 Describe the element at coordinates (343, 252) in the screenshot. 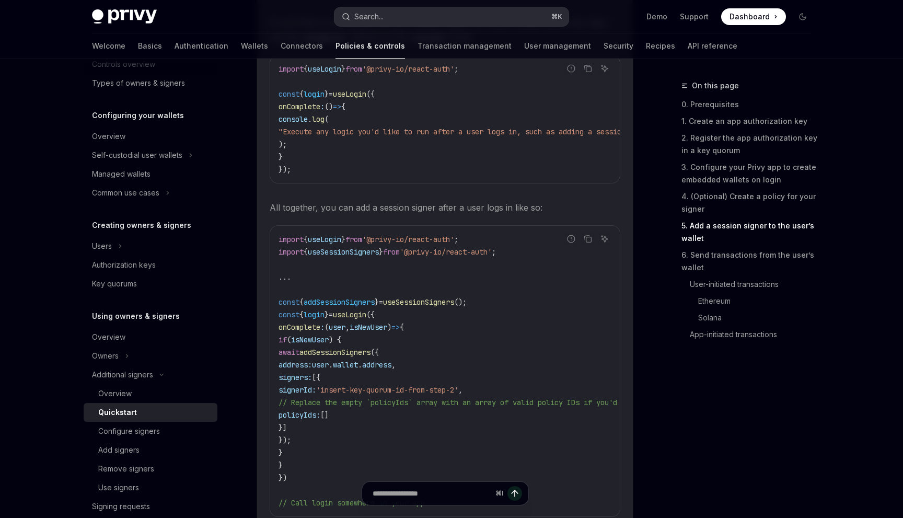

I see `span: useSessionSigners` at that location.